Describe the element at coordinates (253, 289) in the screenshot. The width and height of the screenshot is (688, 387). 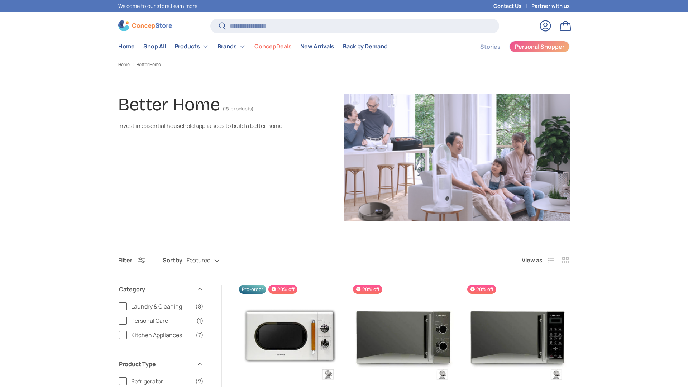
I see `span: Pre-order` at that location.